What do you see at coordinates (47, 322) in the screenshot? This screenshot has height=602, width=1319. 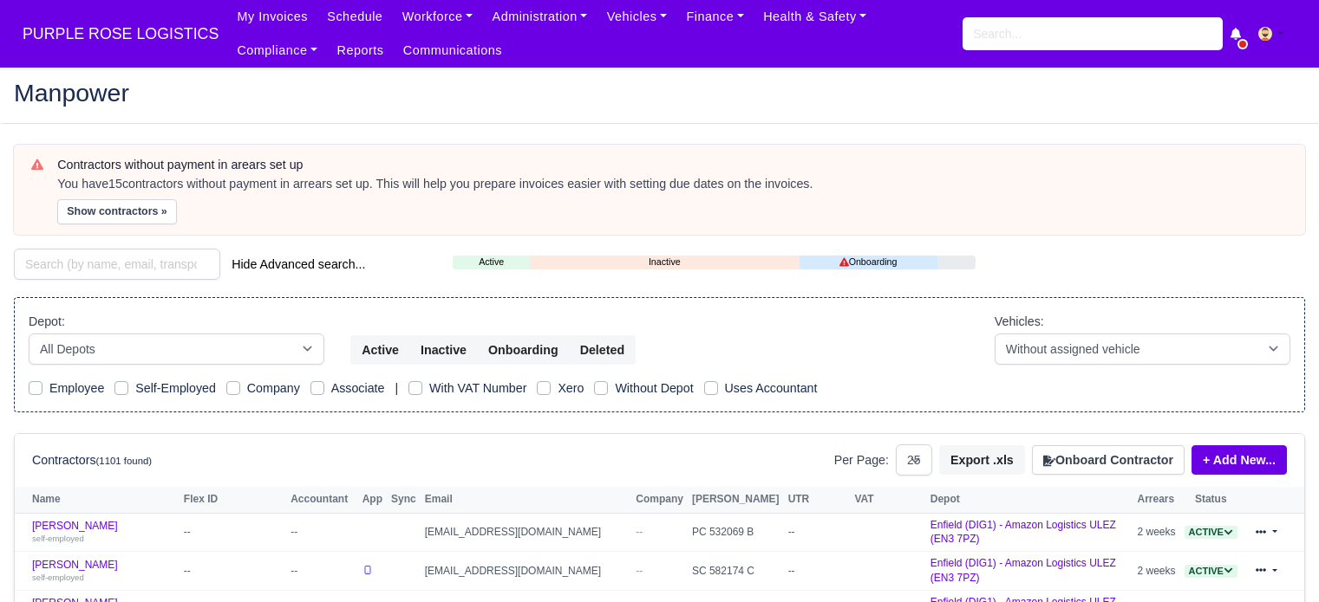 I see `label: Depot:` at bounding box center [47, 322].